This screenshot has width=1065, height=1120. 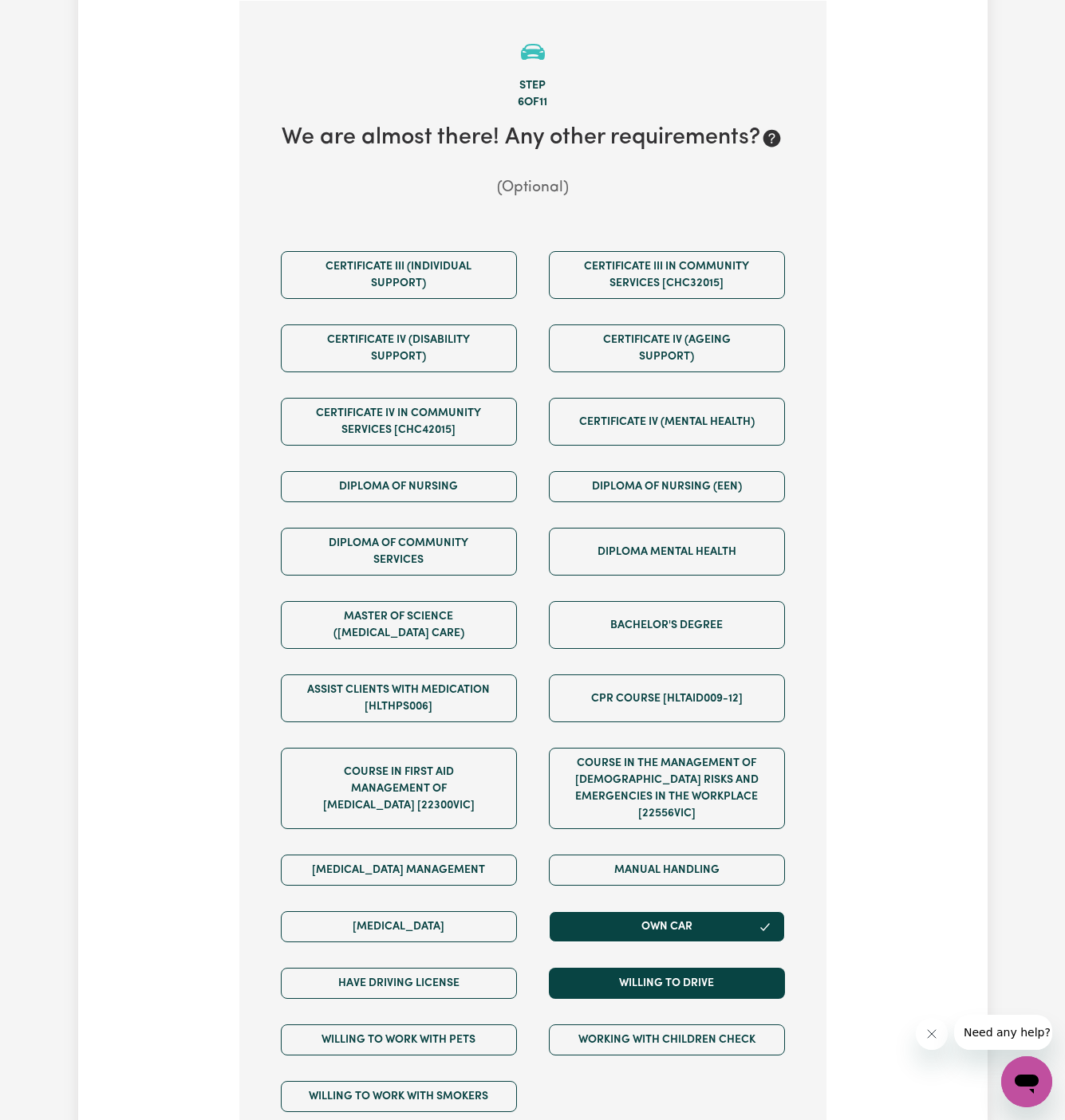 I want to click on button: CPR Course [HLTAID009-12], so click(x=666, y=699).